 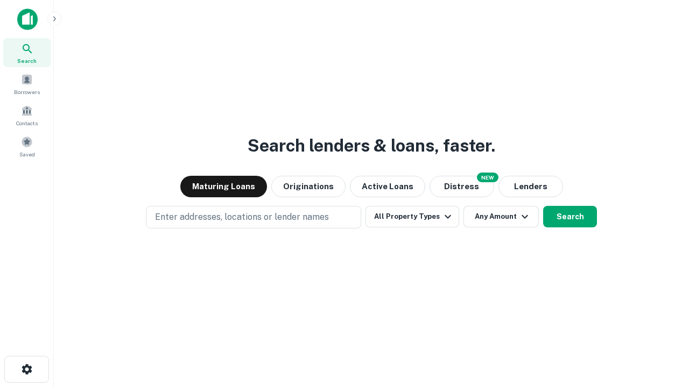 I want to click on img: capitalize-icon.png, so click(x=27, y=19).